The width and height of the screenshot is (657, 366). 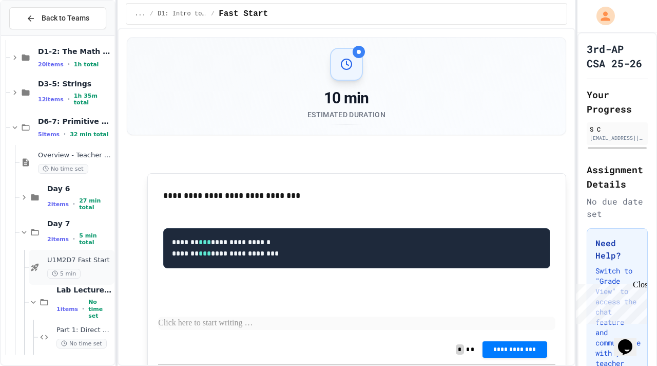 I want to click on span: U1M2D7 Fast Start, so click(x=80, y=260).